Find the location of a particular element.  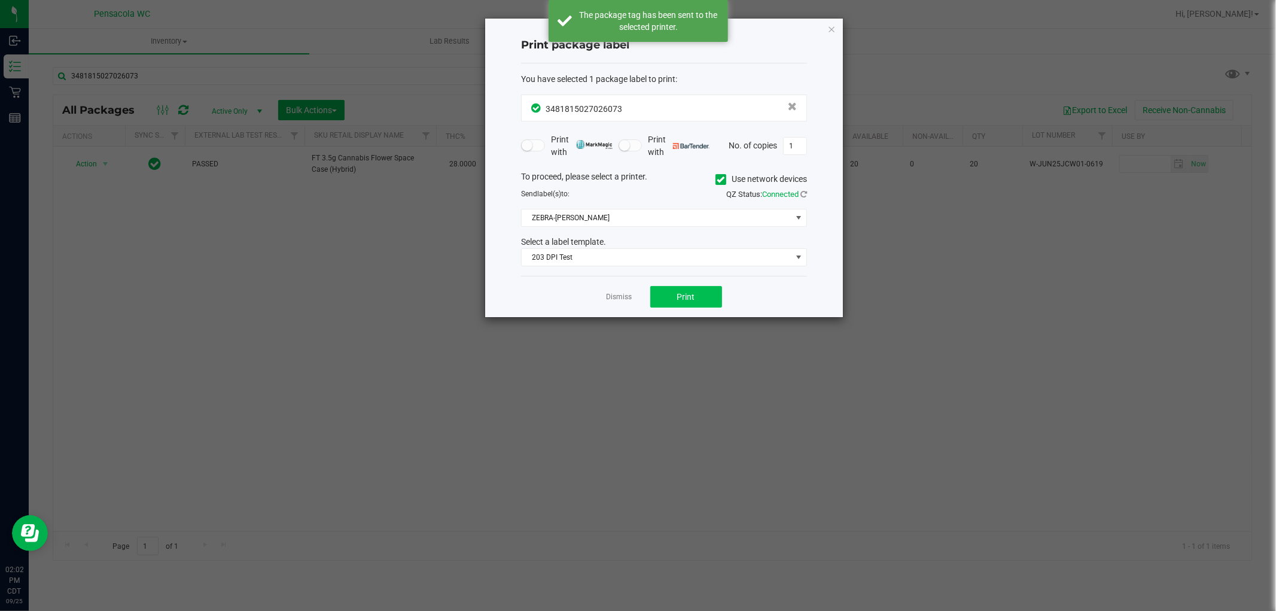

img: mark_magic_cybra.png is located at coordinates (594, 144).